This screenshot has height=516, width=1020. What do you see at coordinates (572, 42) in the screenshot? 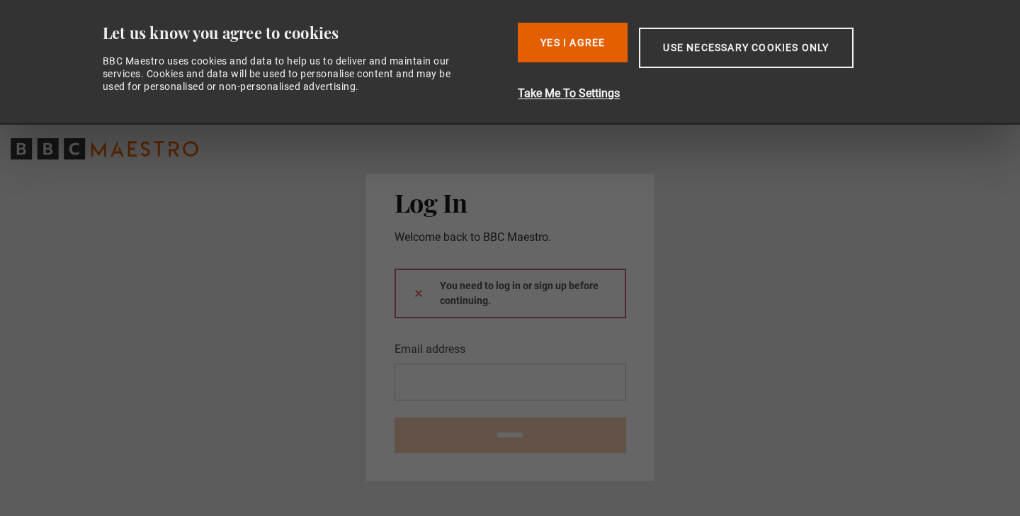
I see `button: Yes I Agree` at bounding box center [572, 42].